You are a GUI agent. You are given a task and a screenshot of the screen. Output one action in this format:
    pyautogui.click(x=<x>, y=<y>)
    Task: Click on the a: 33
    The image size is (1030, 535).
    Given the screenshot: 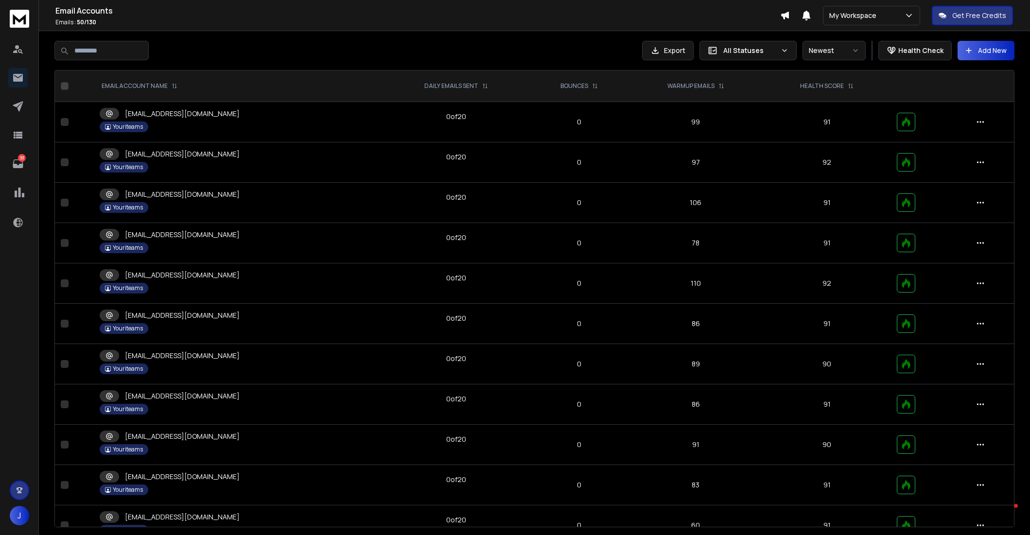 What is the action you would take?
    pyautogui.click(x=18, y=164)
    